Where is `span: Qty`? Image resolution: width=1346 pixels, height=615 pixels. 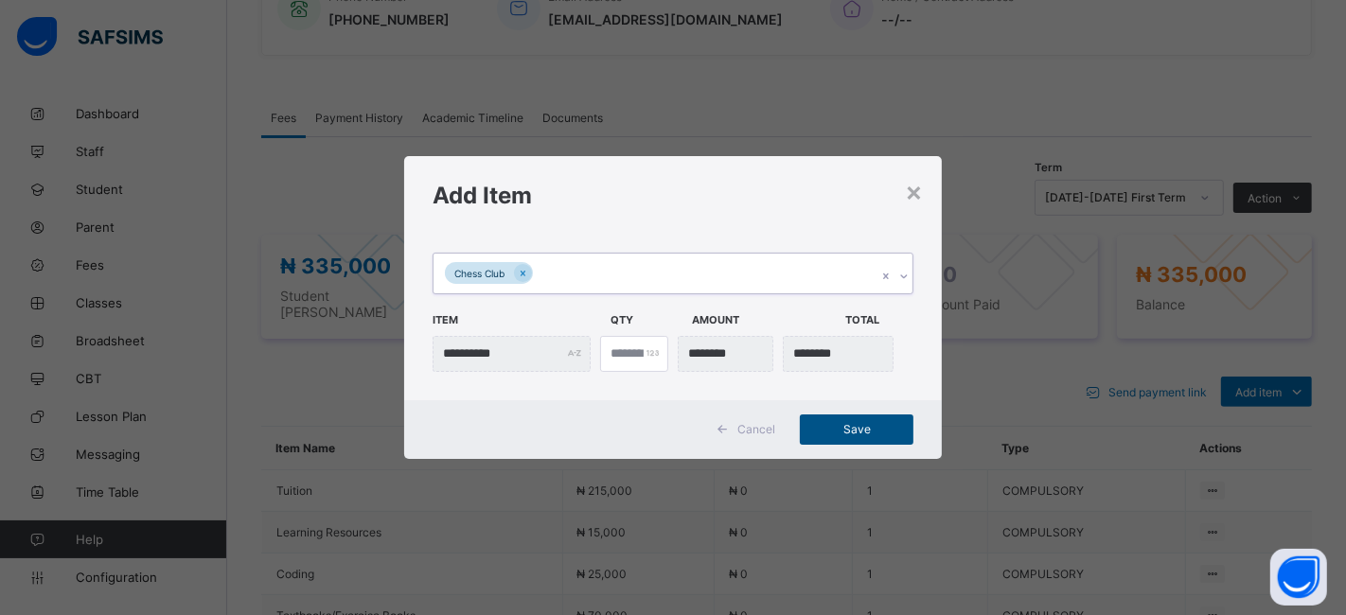 span: Qty is located at coordinates (646, 320).